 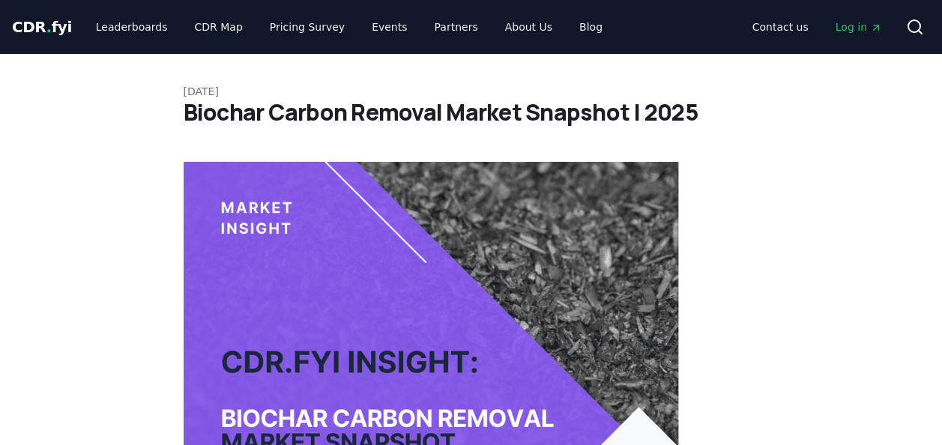 What do you see at coordinates (307, 27) in the screenshot?
I see `a: Pricing Survey` at bounding box center [307, 27].